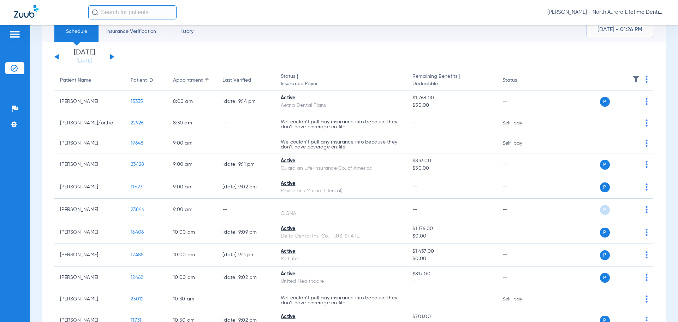 This screenshot has width=678, height=322. What do you see at coordinates (26, 11) in the screenshot?
I see `img: Zuub Logo` at bounding box center [26, 11].